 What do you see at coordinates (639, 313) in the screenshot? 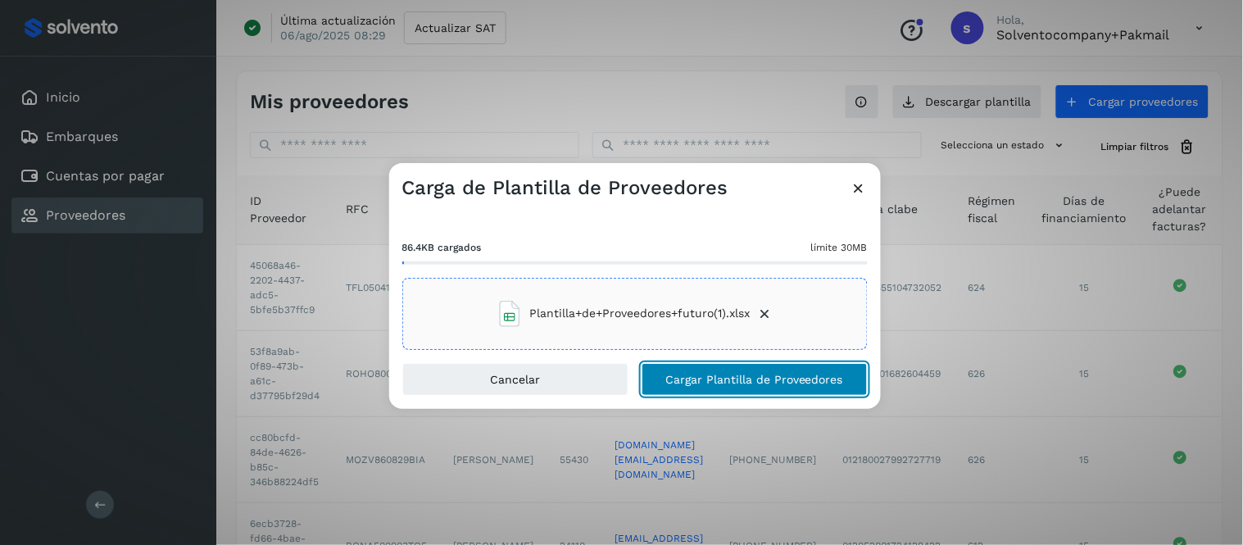
I see `span: Plantilla+de+Proveedores+futuro(1).xlsx` at bounding box center [639, 313].